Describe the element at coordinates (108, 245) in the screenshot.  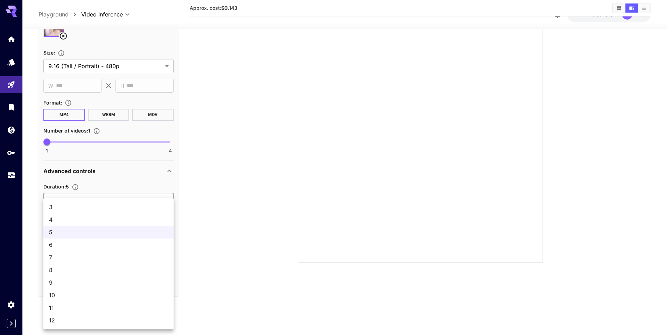
I see `span: 6` at that location.